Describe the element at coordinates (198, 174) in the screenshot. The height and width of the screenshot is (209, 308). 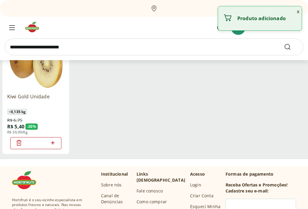
I see `p: Acesso` at that location.